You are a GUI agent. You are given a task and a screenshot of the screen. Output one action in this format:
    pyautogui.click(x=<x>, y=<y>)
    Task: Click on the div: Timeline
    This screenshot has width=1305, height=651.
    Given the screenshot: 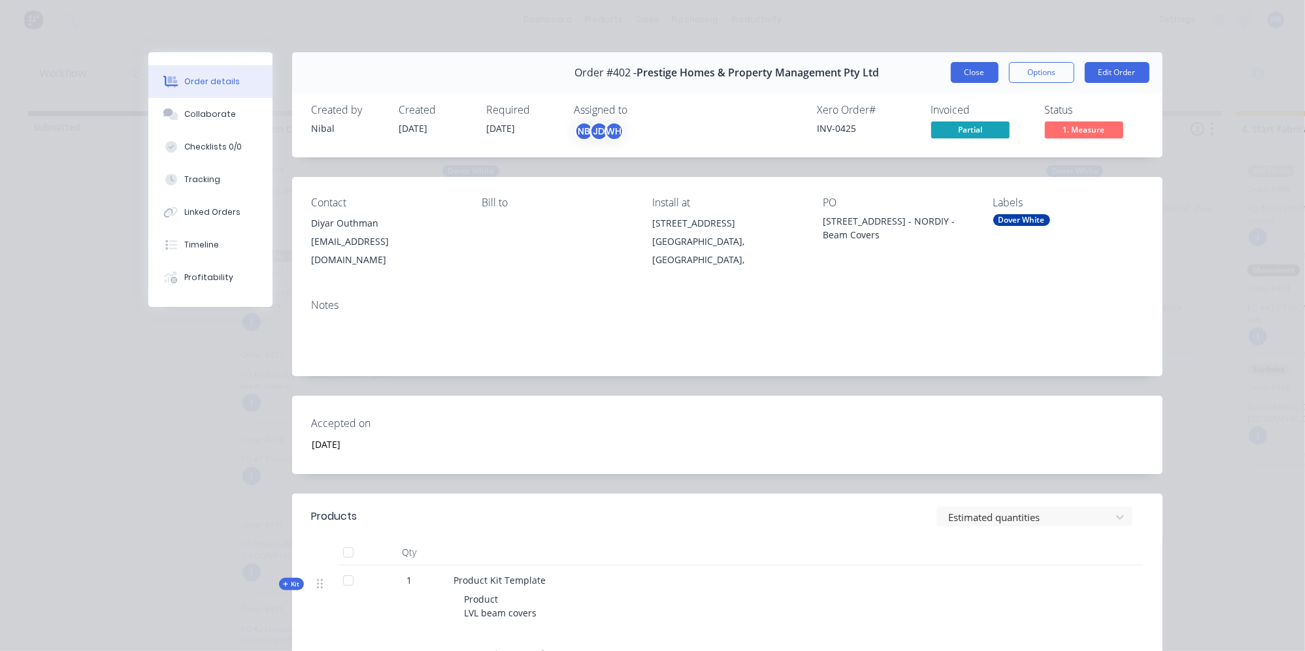 What is the action you would take?
    pyautogui.click(x=201, y=245)
    